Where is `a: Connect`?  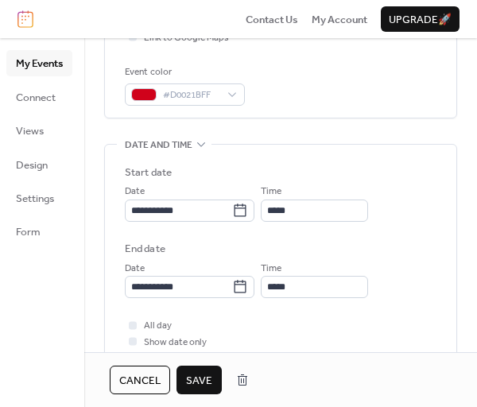
a: Connect is located at coordinates (39, 97).